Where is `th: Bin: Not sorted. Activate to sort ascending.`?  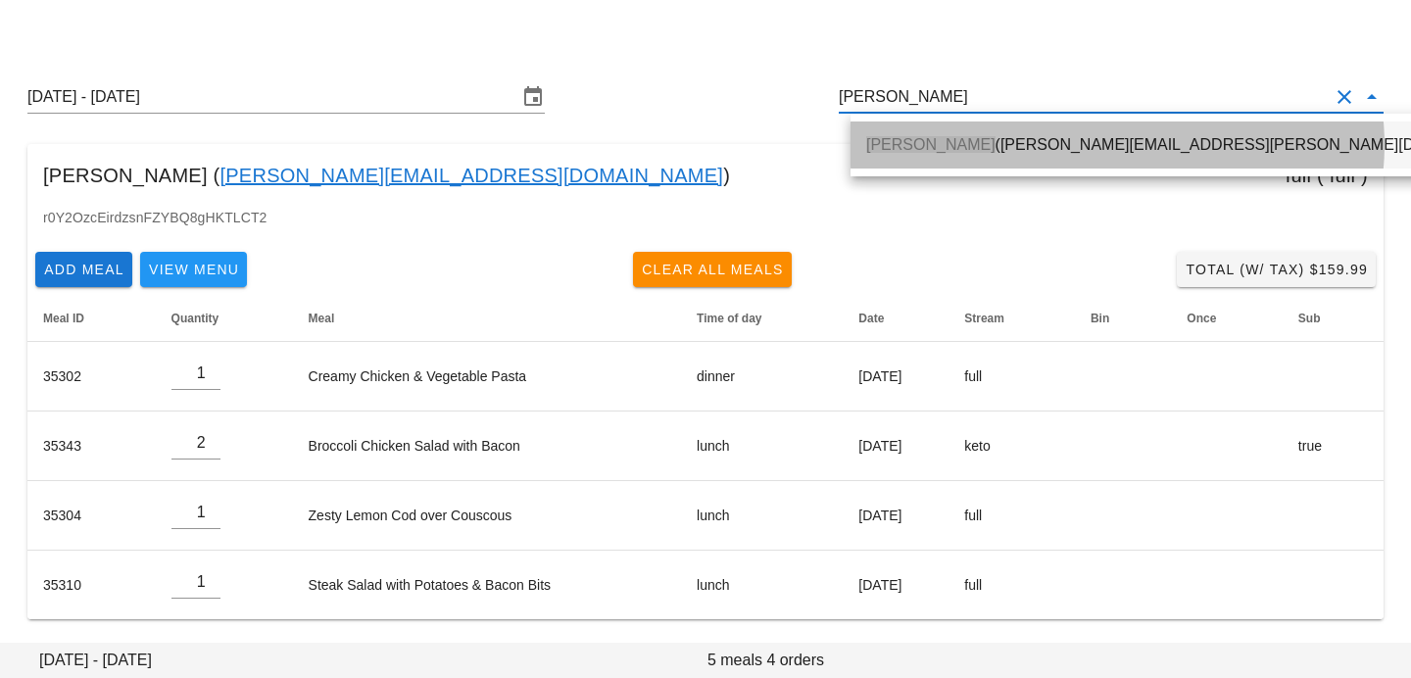 th: Bin: Not sorted. Activate to sort ascending. is located at coordinates (1123, 318).